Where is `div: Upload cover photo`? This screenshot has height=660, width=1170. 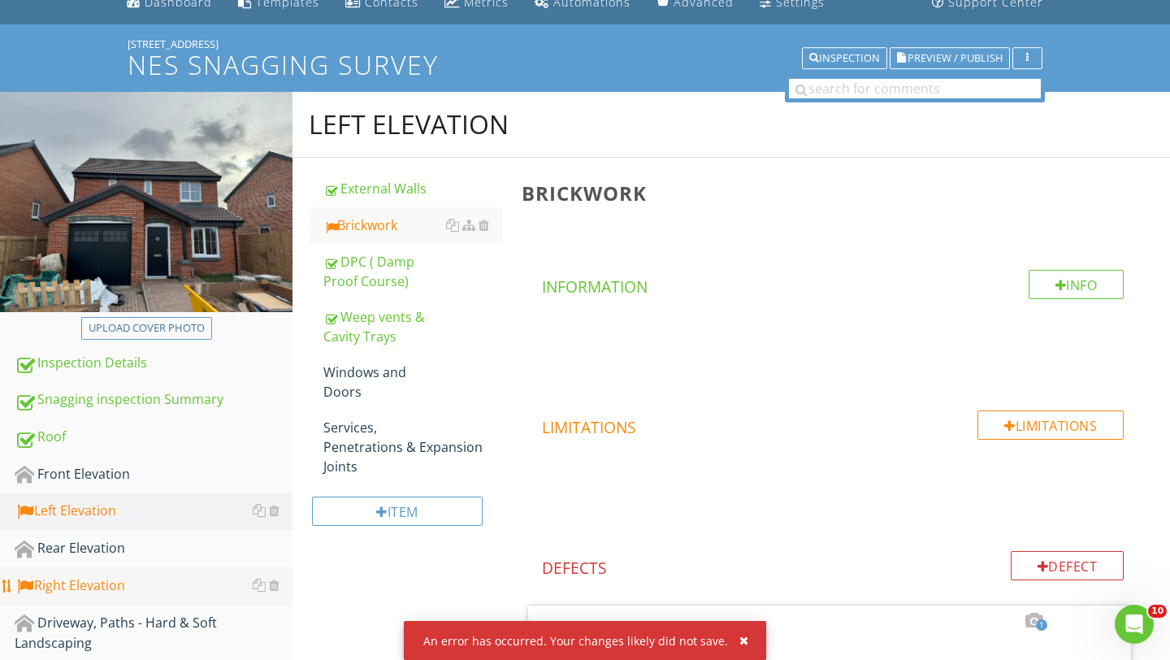
div: Upload cover photo is located at coordinates (146, 328).